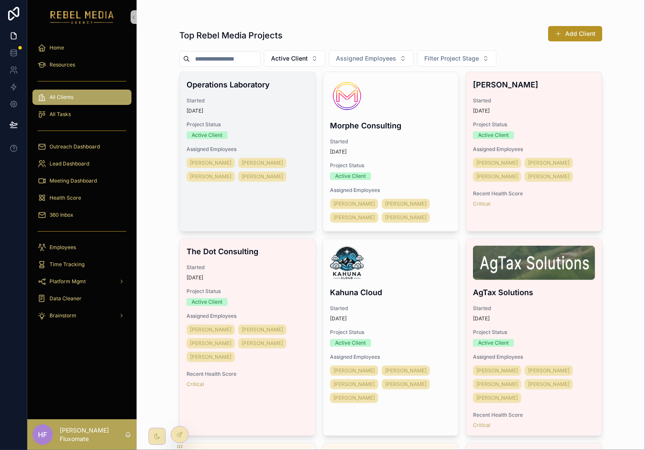  What do you see at coordinates (347, 96) in the screenshot?
I see `img: Logo-02-1000px.png` at bounding box center [347, 96].